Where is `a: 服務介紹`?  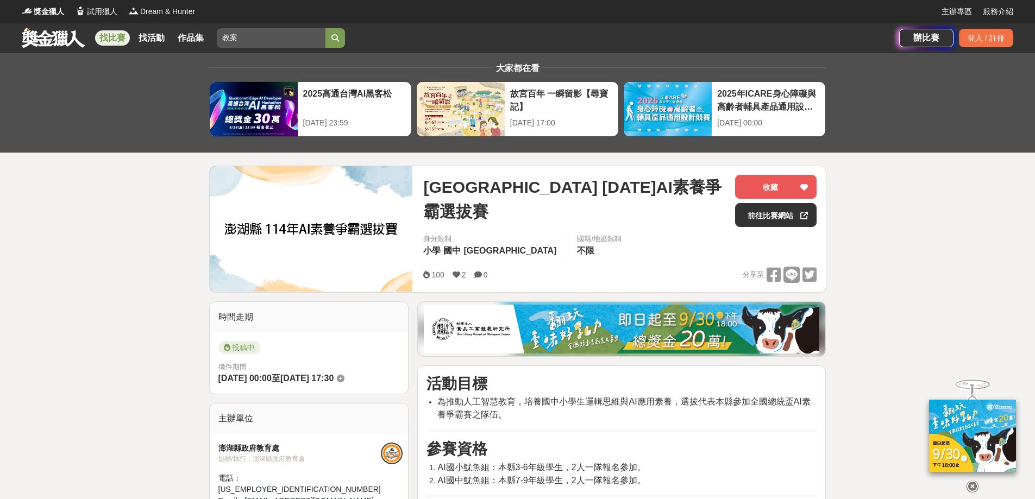 a: 服務介紹 is located at coordinates (998, 11).